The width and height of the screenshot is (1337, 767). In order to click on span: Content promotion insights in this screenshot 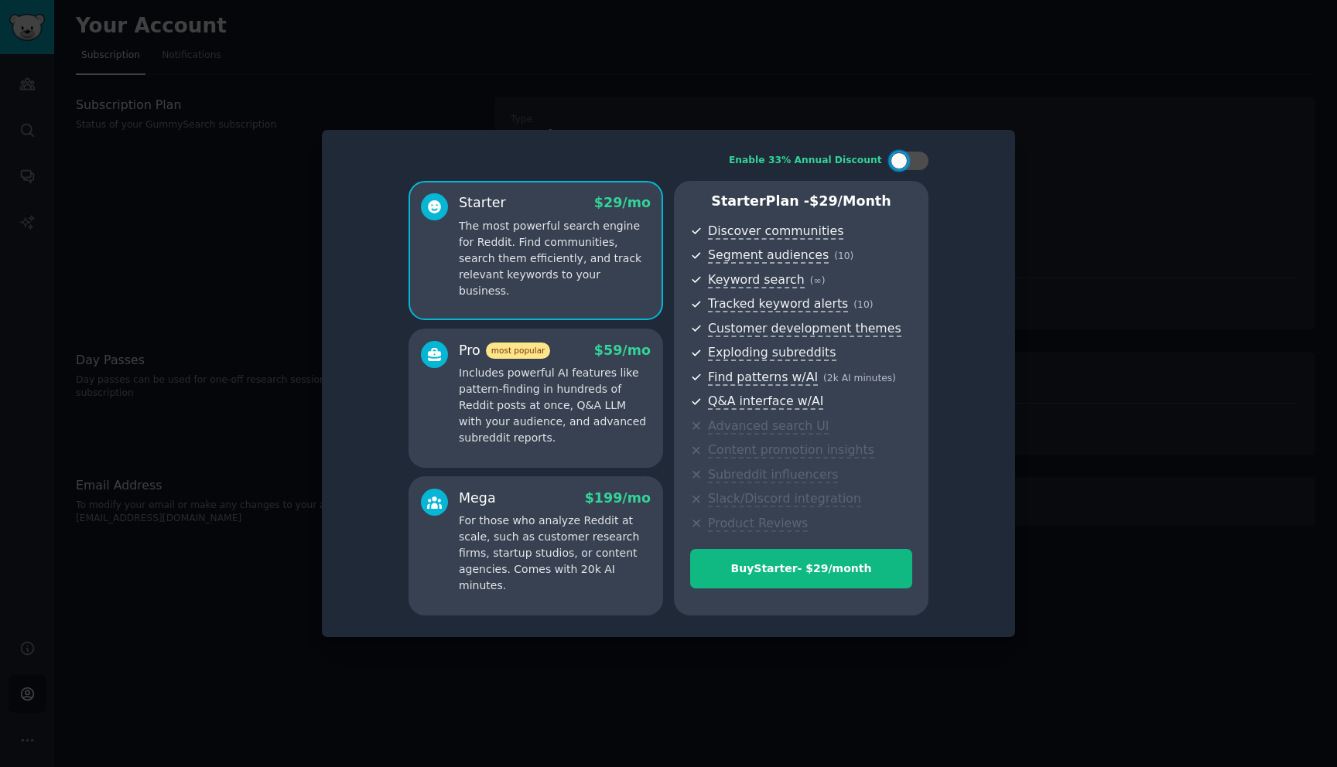, I will do `click(791, 450)`.